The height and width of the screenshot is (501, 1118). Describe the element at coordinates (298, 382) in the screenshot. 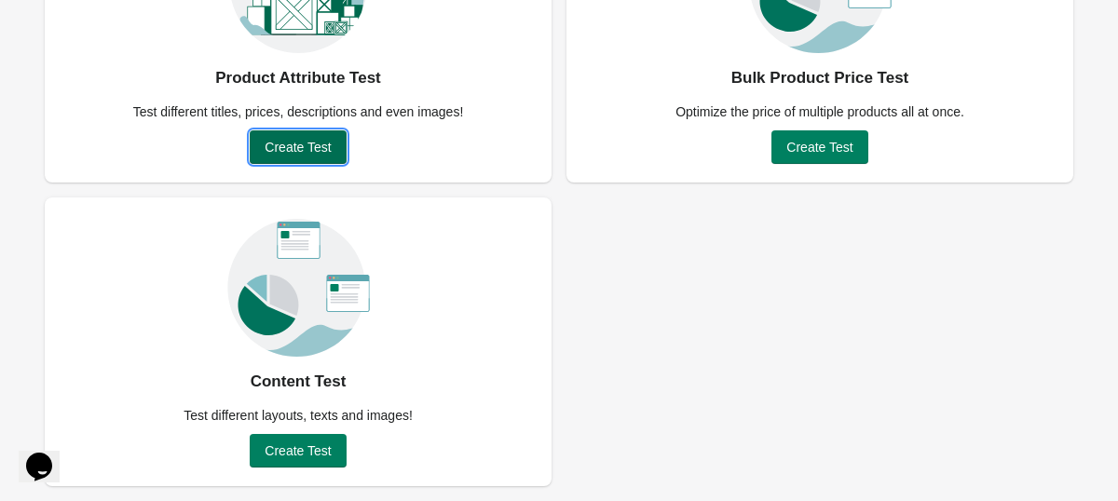

I see `div: Content Test` at that location.